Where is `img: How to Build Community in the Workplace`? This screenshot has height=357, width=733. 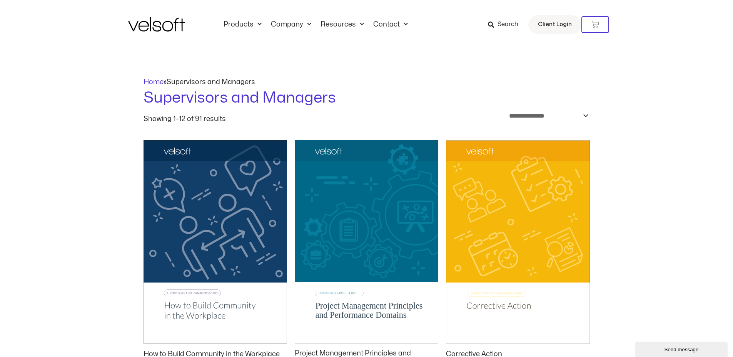
img: How to Build Community in the Workplace is located at coordinates (215, 242).